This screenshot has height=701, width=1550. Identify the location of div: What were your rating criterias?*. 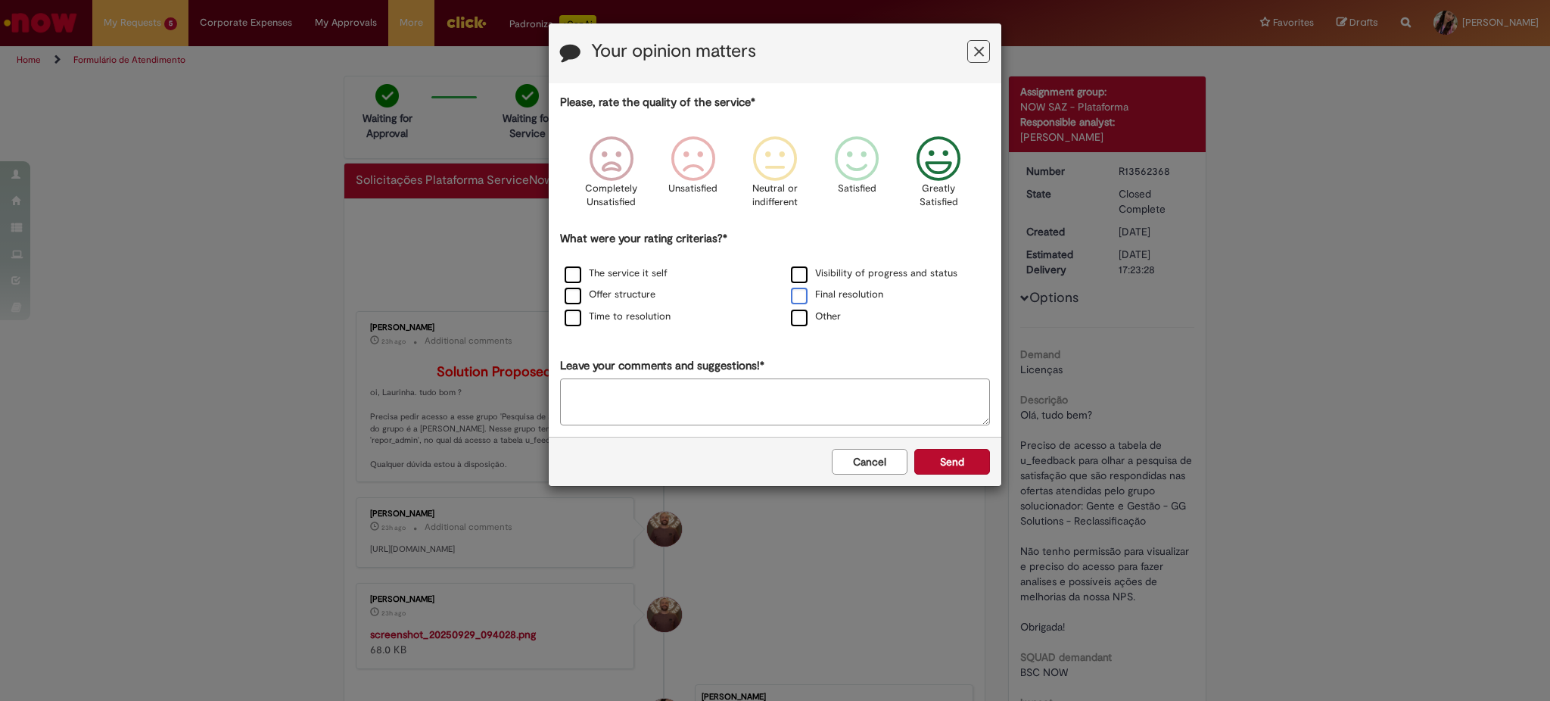
(775, 279).